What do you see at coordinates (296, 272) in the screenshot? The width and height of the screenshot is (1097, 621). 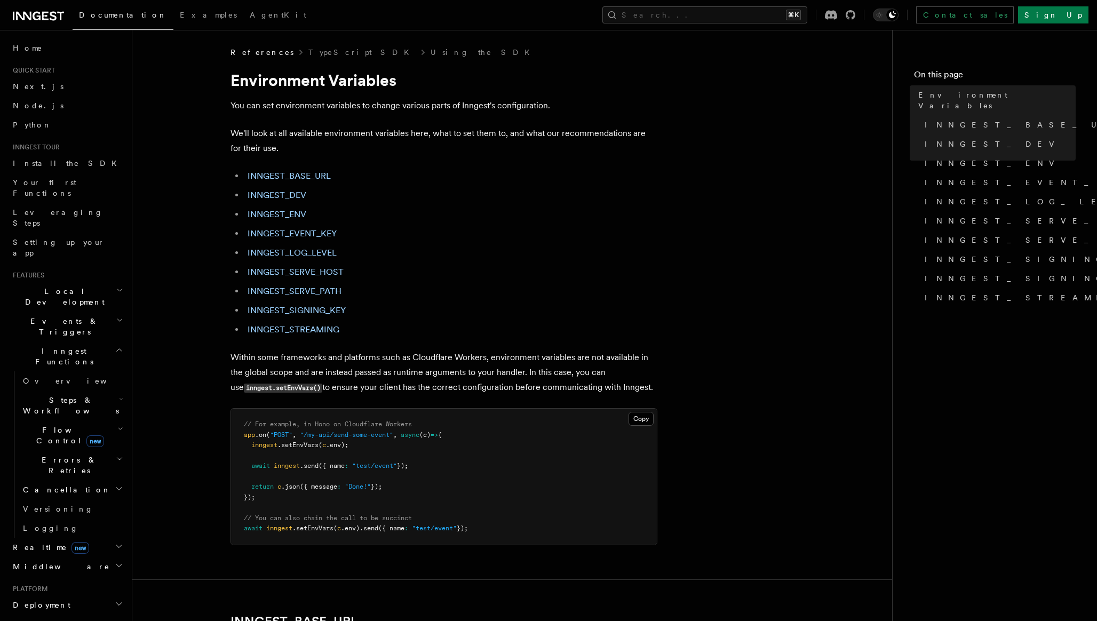 I see `a: INNGEST_SERVE_HOST` at bounding box center [296, 272].